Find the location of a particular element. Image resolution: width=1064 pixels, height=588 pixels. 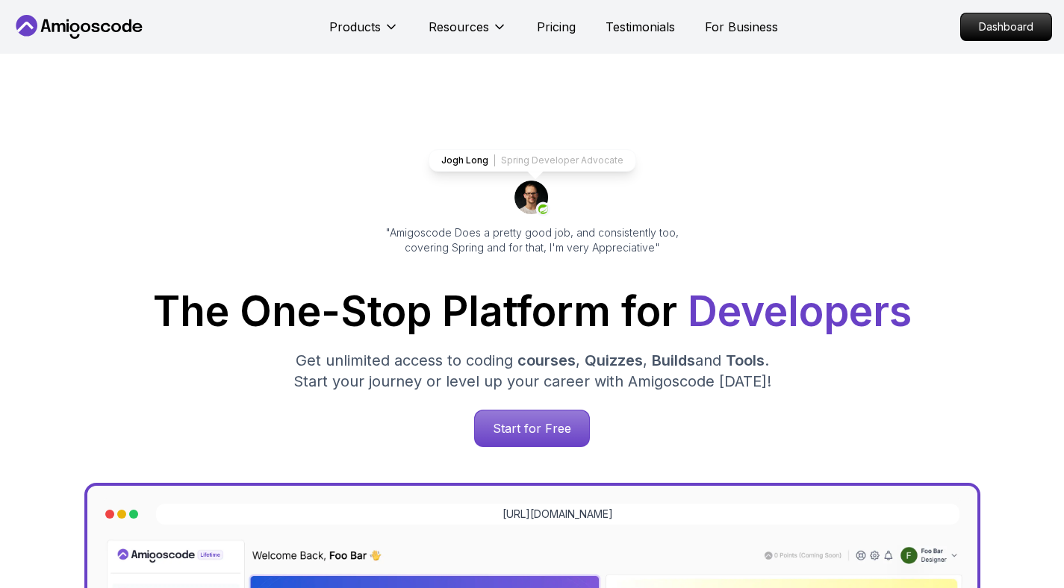

p: Testimonials is located at coordinates (640, 27).